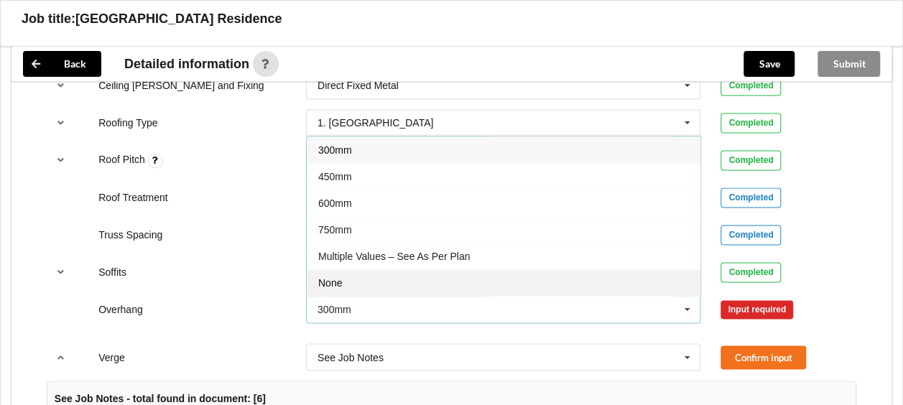  I want to click on button: Save, so click(769, 64).